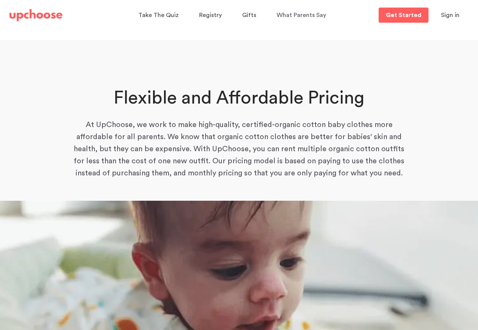  Describe the element at coordinates (160, 15) in the screenshot. I see `a: Take The Quiz` at that location.